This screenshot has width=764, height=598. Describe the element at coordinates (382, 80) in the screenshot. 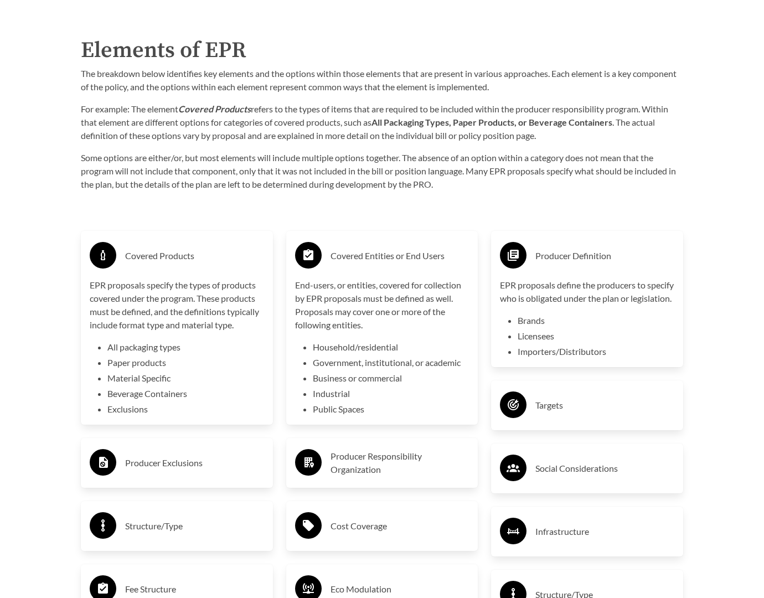

I see `p: The breakdown below identifies key elements and the options within those elements that are presen...` at that location.